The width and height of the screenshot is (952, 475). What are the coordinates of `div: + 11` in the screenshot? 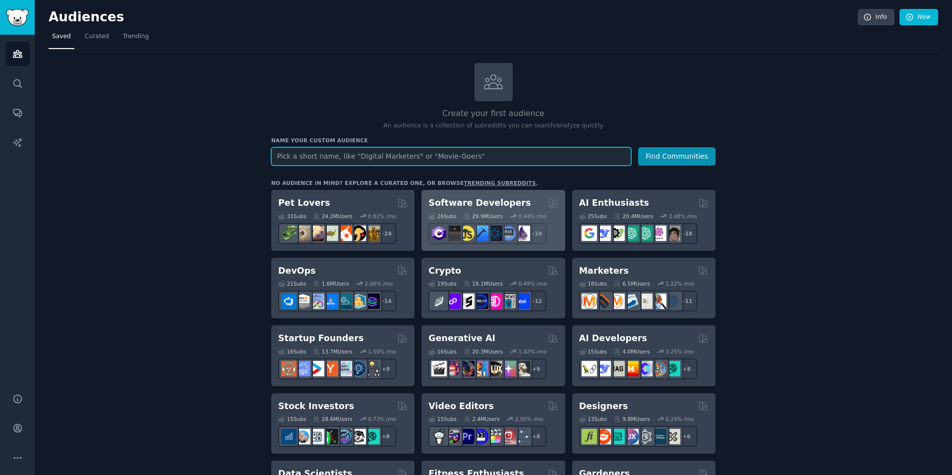 It's located at (687, 301).